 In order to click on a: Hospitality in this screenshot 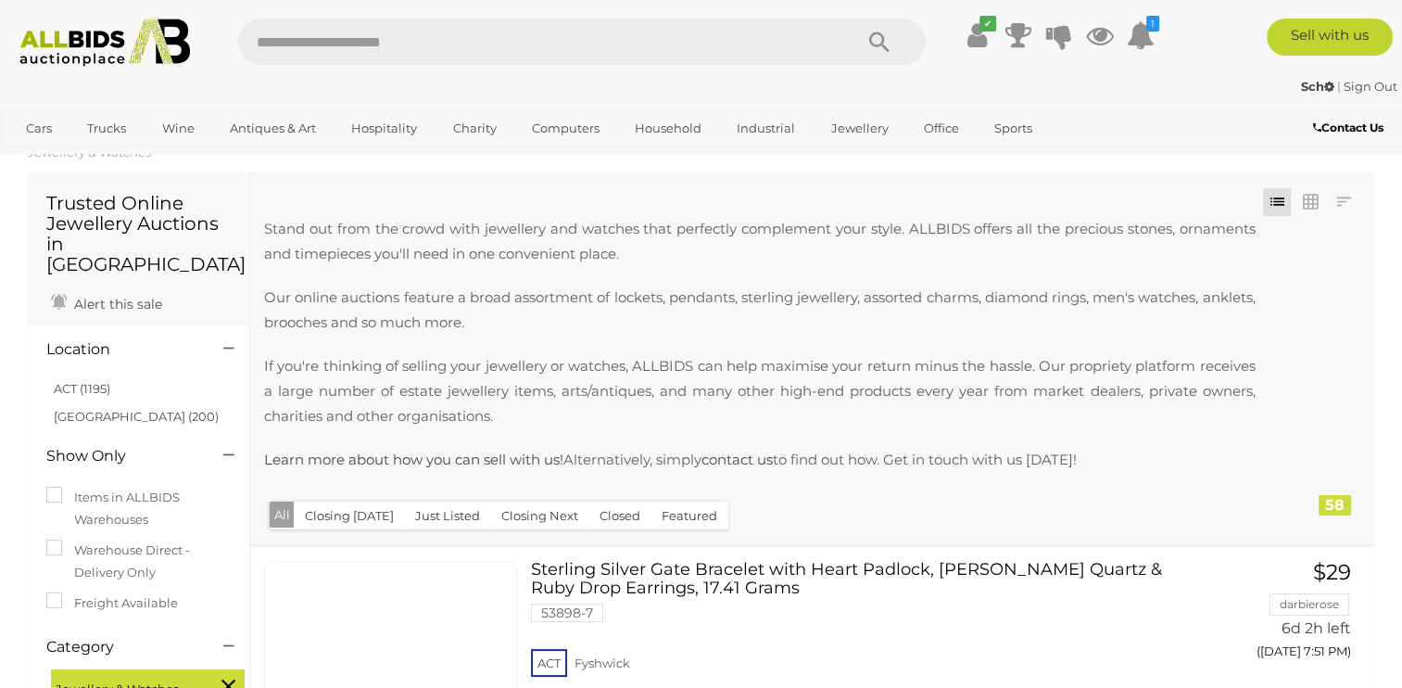, I will do `click(384, 128)`.